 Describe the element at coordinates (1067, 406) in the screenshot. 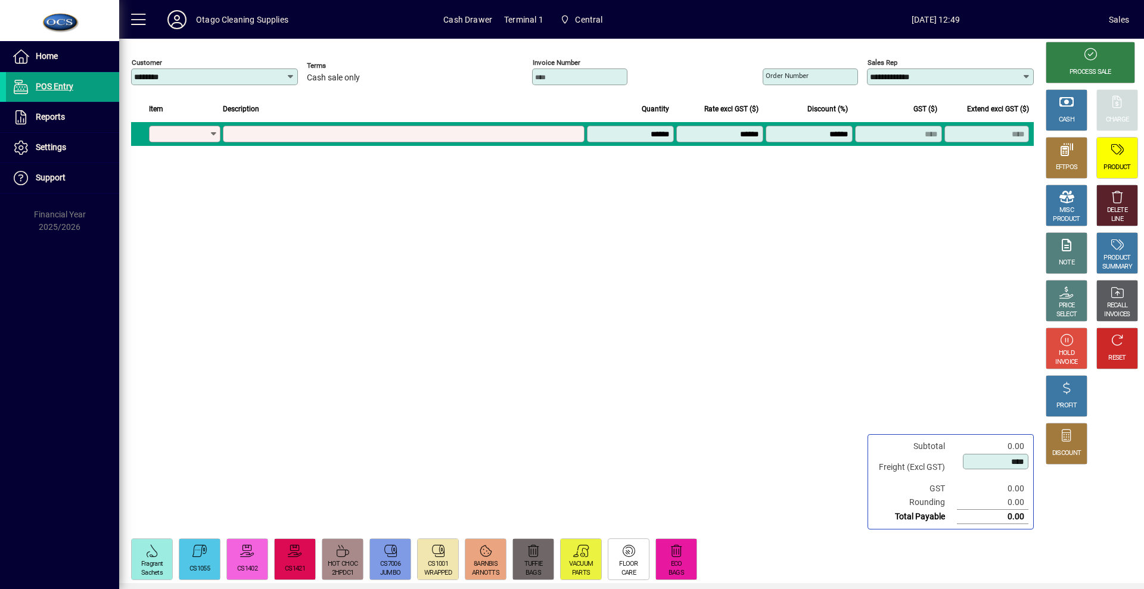

I see `div: PROFIT` at that location.